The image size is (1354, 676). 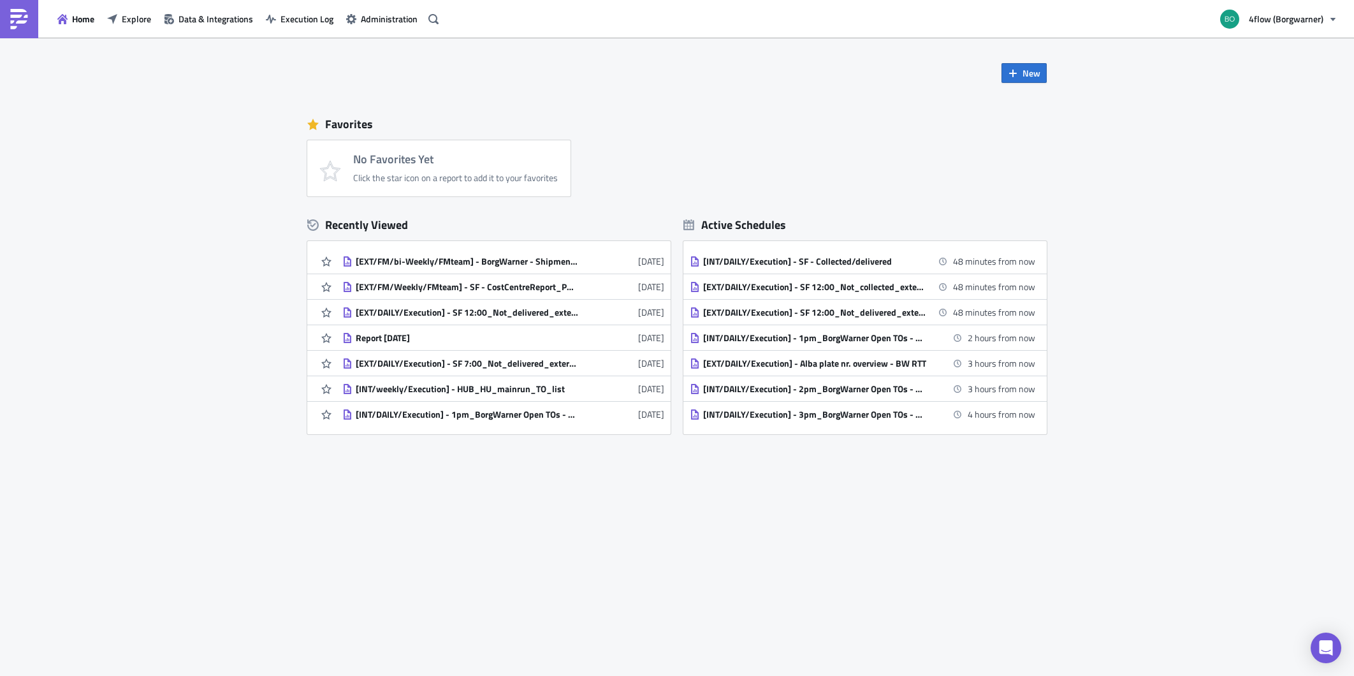 What do you see at coordinates (467, 363) in the screenshot?
I see `div: [EXT/DAILY/Execution] - SF 7:00_Not_delivered_external sending to carrier` at bounding box center [467, 363].